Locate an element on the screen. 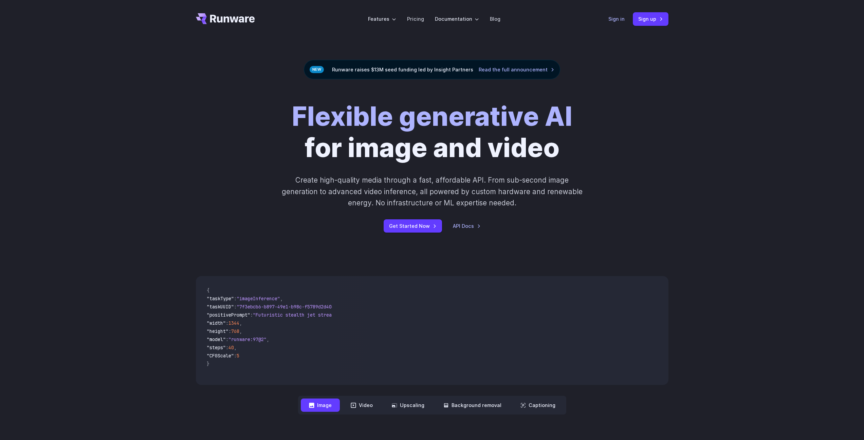  a: Go to / is located at coordinates (226, 19).